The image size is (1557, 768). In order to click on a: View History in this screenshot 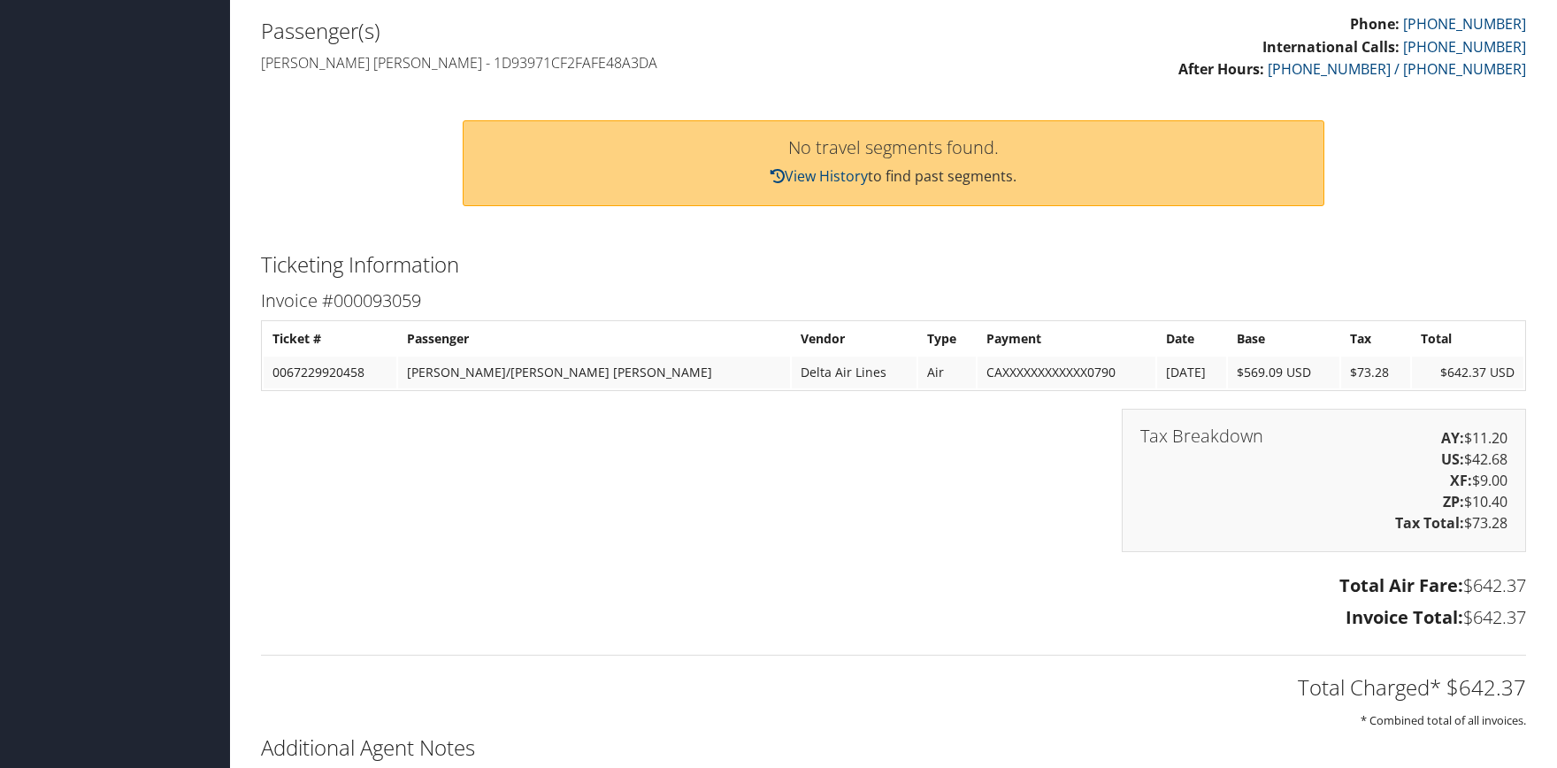, I will do `click(819, 176)`.